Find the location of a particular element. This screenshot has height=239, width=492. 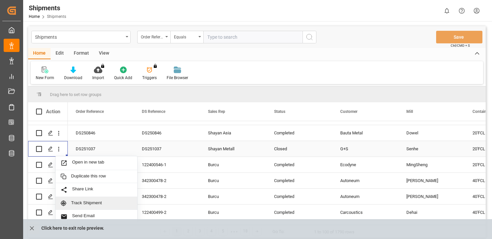

button: search button is located at coordinates (310, 37).